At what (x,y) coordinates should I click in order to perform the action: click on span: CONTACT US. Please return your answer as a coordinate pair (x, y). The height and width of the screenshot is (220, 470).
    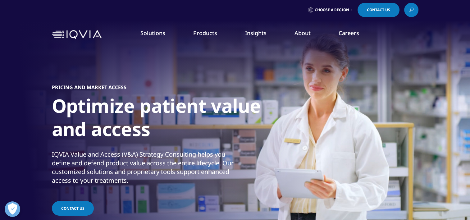
    Looking at the image, I should click on (73, 208).